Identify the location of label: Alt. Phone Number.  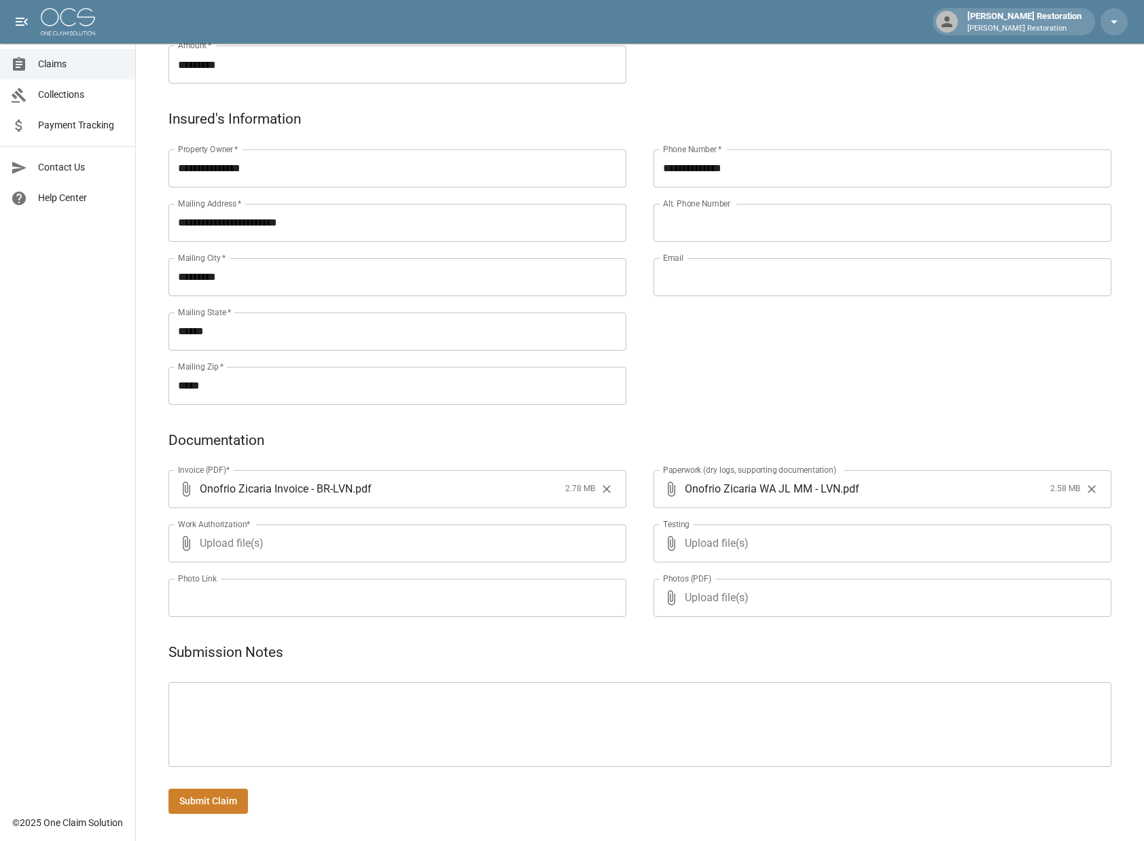
(697, 203).